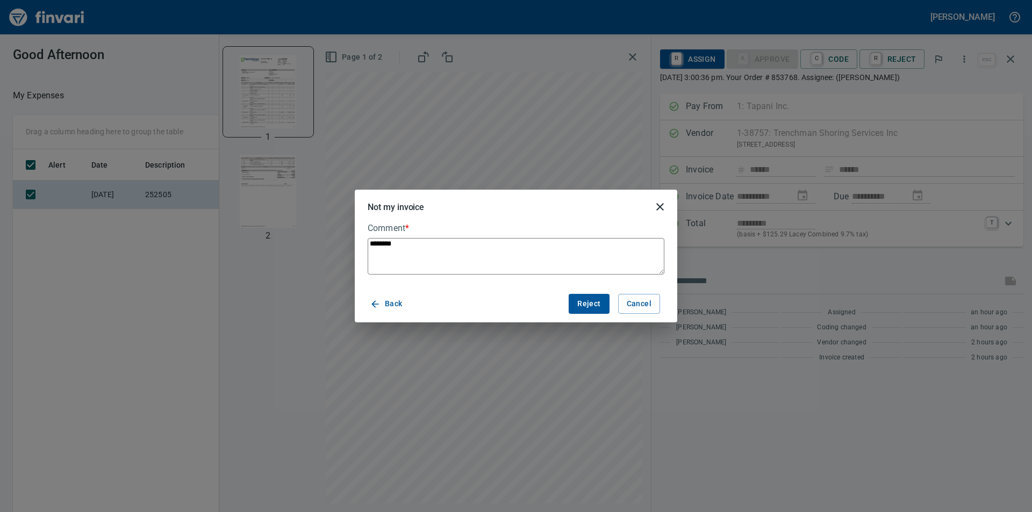 This screenshot has width=1032, height=512. What do you see at coordinates (589, 304) in the screenshot?
I see `button: Reject` at bounding box center [589, 304].